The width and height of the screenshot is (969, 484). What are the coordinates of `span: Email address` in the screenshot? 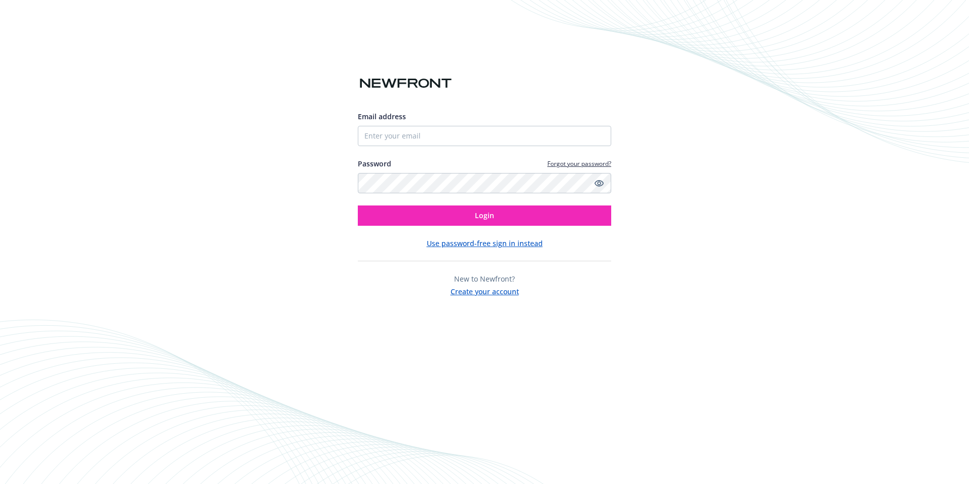 It's located at (382, 116).